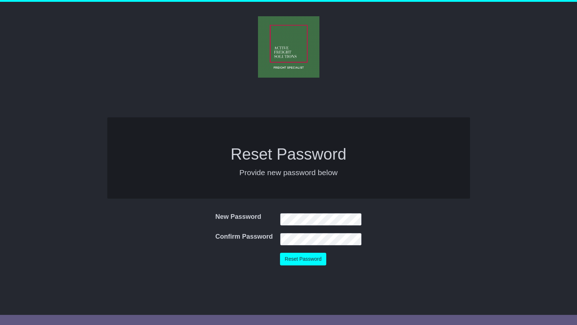 Image resolution: width=577 pixels, height=325 pixels. I want to click on label: New Password, so click(238, 217).